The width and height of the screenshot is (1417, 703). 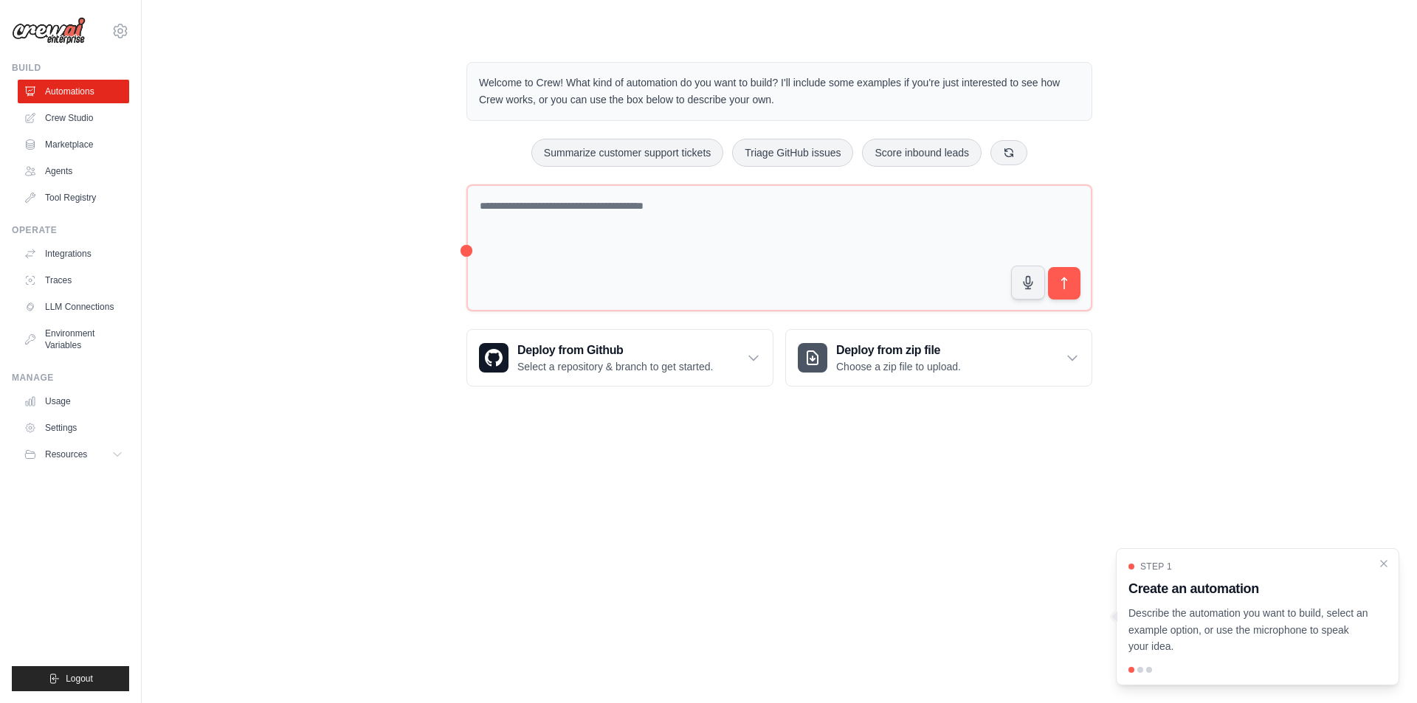 What do you see at coordinates (70, 68) in the screenshot?
I see `div: Build` at bounding box center [70, 68].